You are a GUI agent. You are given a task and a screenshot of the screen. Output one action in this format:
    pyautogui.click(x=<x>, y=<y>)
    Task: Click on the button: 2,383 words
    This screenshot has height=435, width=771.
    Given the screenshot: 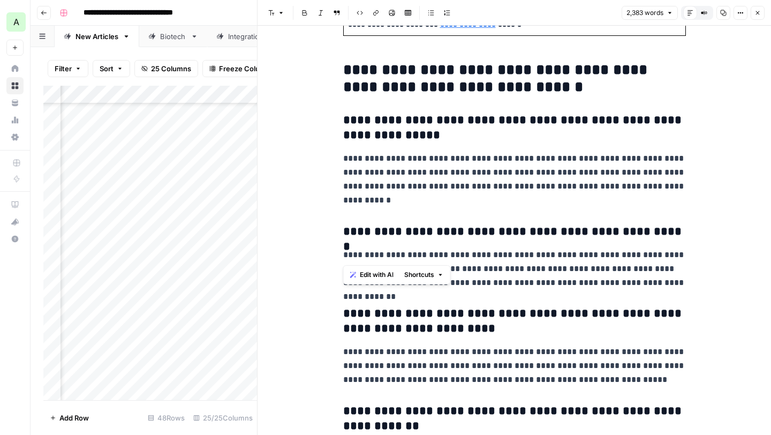 What is the action you would take?
    pyautogui.click(x=649, y=13)
    